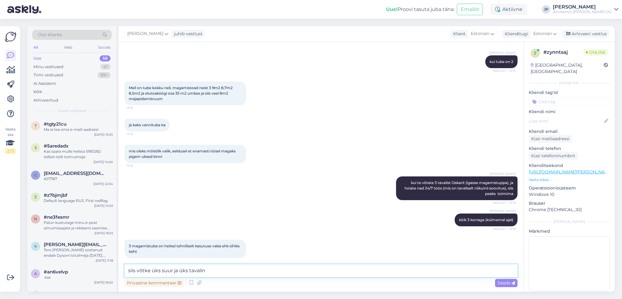  I want to click on span: Meil on tube kokku neli, magamistoad neist 3 9m2 8,7m2 8,5m2 ja elutoaköögi osa 35 m2 umbes ja si..., so click(181, 93).